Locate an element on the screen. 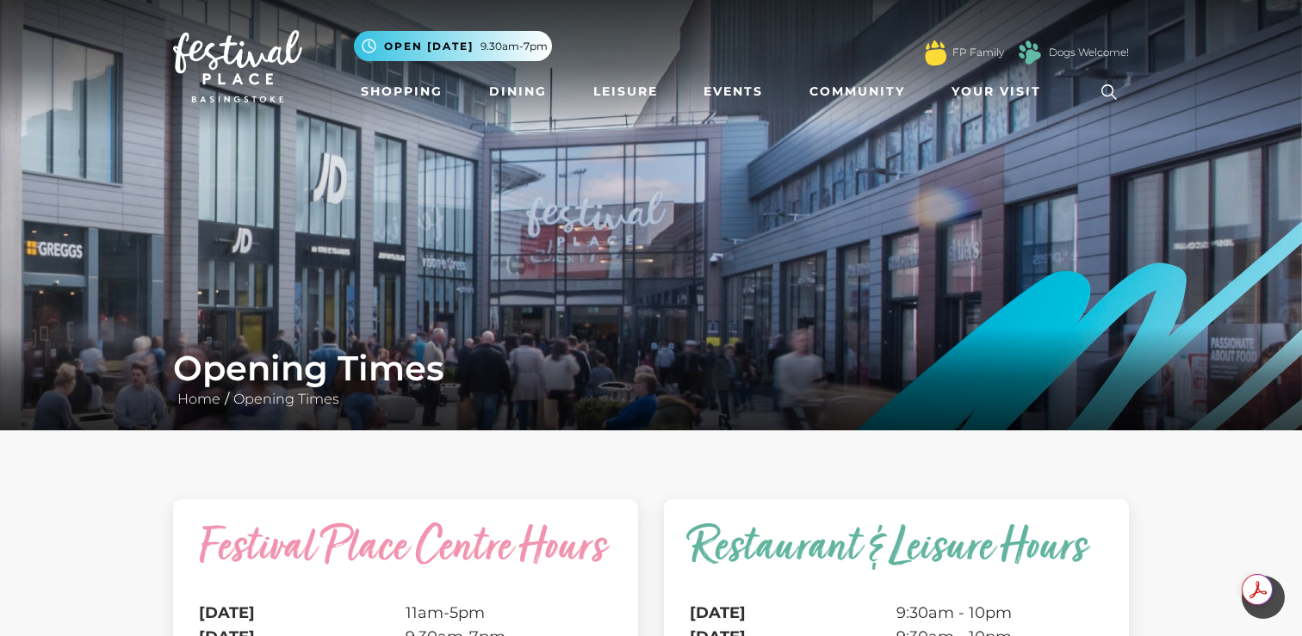  a: Opening Times is located at coordinates (286, 399).